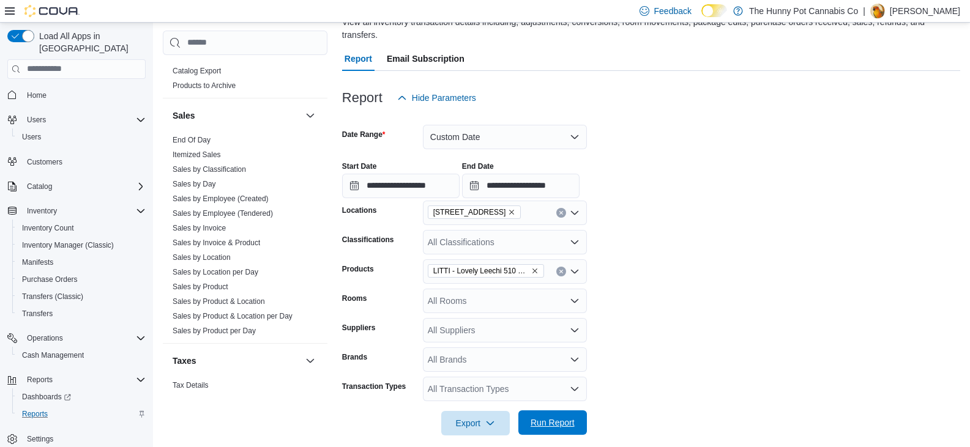  I want to click on a: Purchase Orders, so click(50, 280).